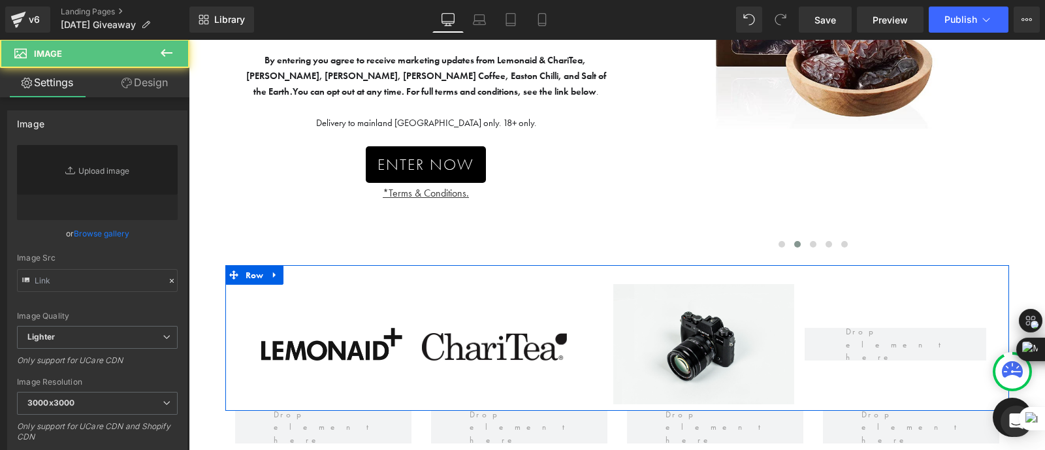  What do you see at coordinates (34, 20) in the screenshot?
I see `div: v6` at bounding box center [34, 20].